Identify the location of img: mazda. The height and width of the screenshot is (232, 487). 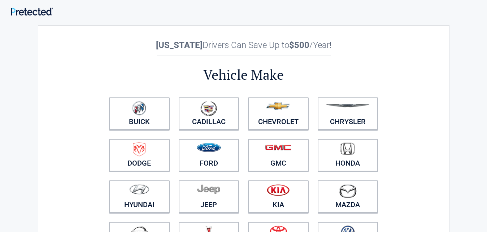
(348, 191).